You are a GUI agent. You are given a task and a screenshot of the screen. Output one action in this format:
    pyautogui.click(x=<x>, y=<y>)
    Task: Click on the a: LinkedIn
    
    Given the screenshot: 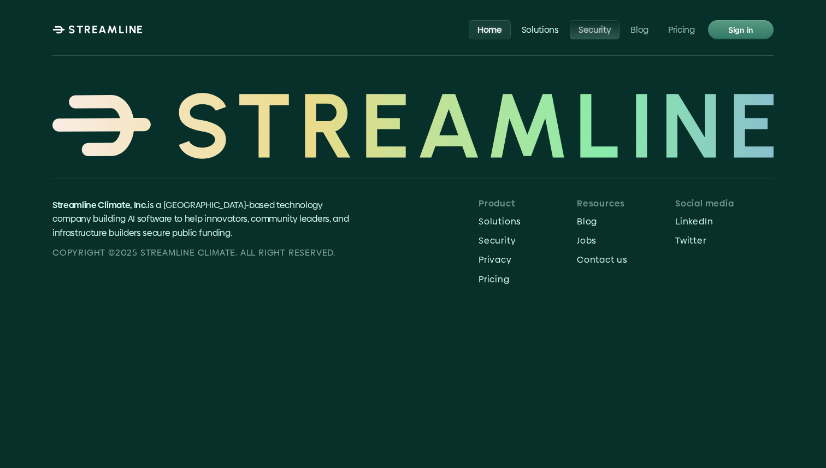 What is the action you would take?
    pyautogui.click(x=725, y=221)
    